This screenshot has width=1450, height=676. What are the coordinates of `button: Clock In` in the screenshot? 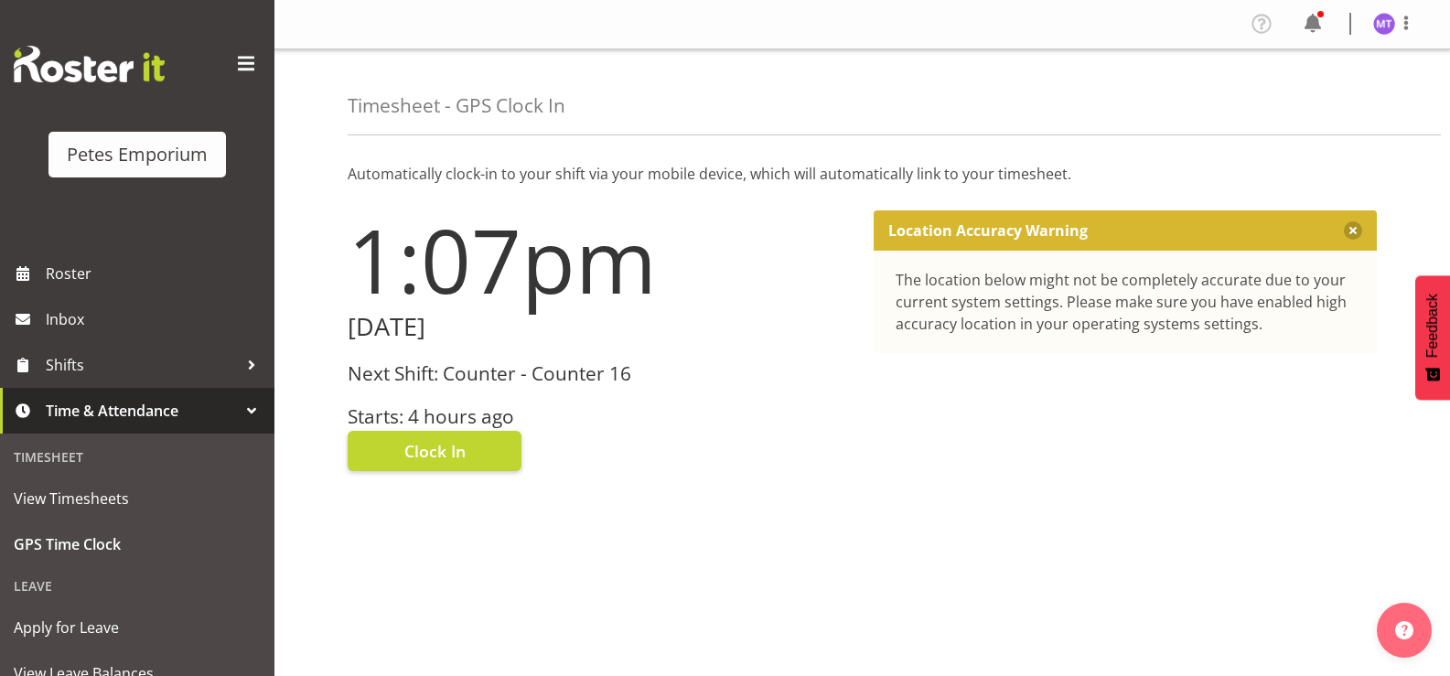 It's located at (434, 451).